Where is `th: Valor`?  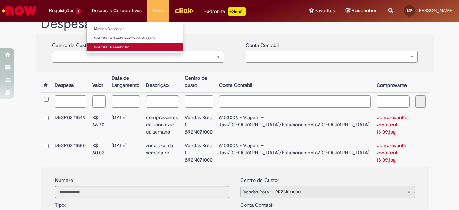 th: Valor is located at coordinates (99, 82).